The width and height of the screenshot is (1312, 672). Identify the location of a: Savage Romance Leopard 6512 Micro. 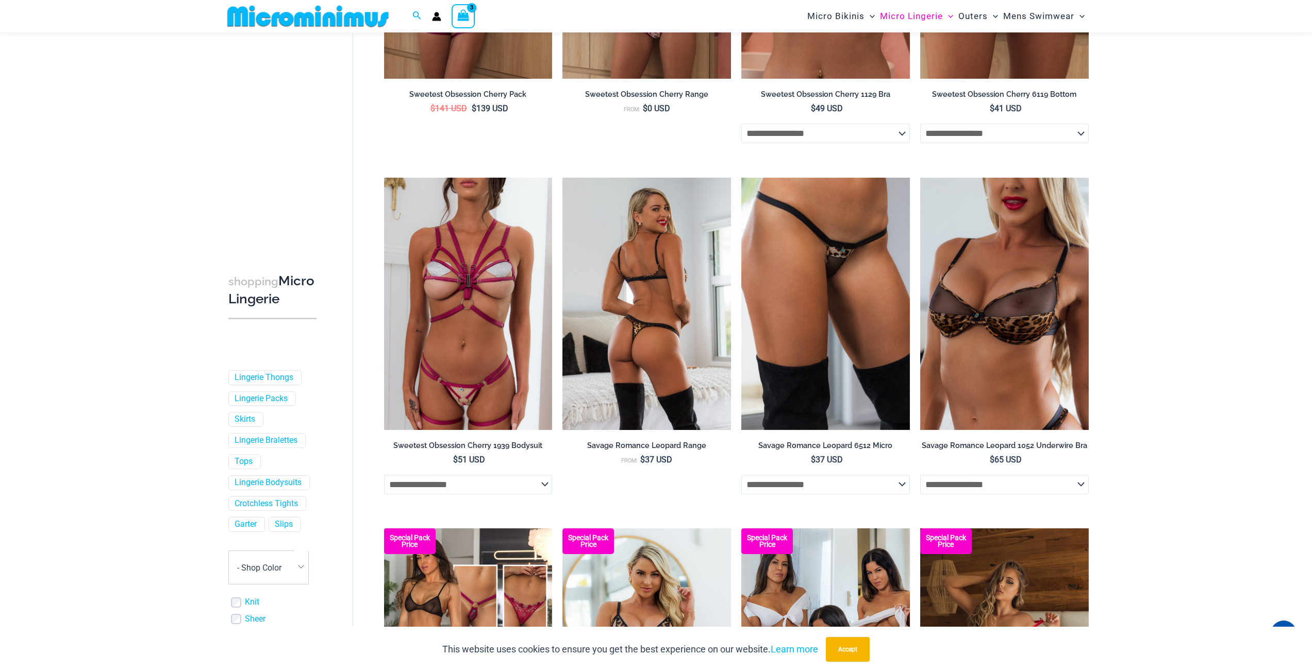
(825, 448).